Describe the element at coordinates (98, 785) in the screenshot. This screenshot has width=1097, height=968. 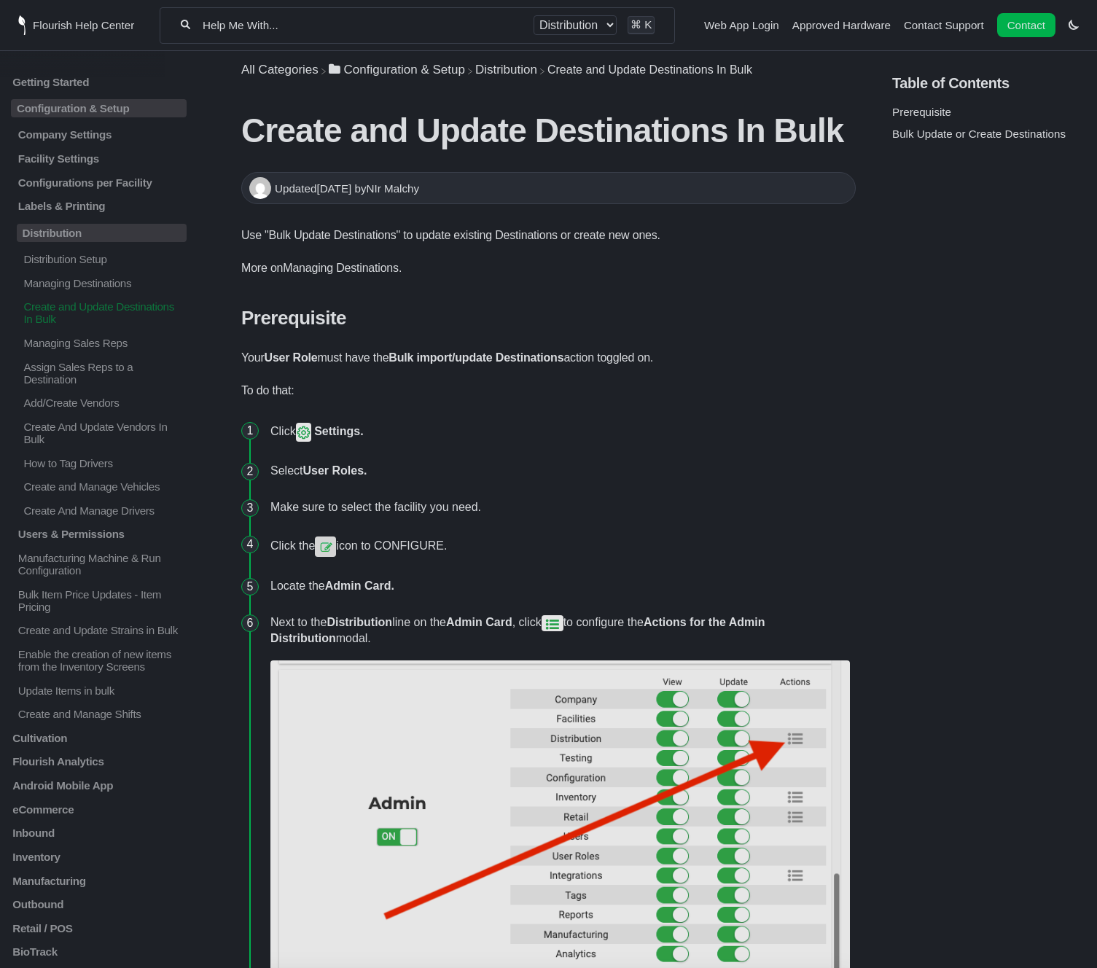
I see `p: Android Mobile App` at that location.